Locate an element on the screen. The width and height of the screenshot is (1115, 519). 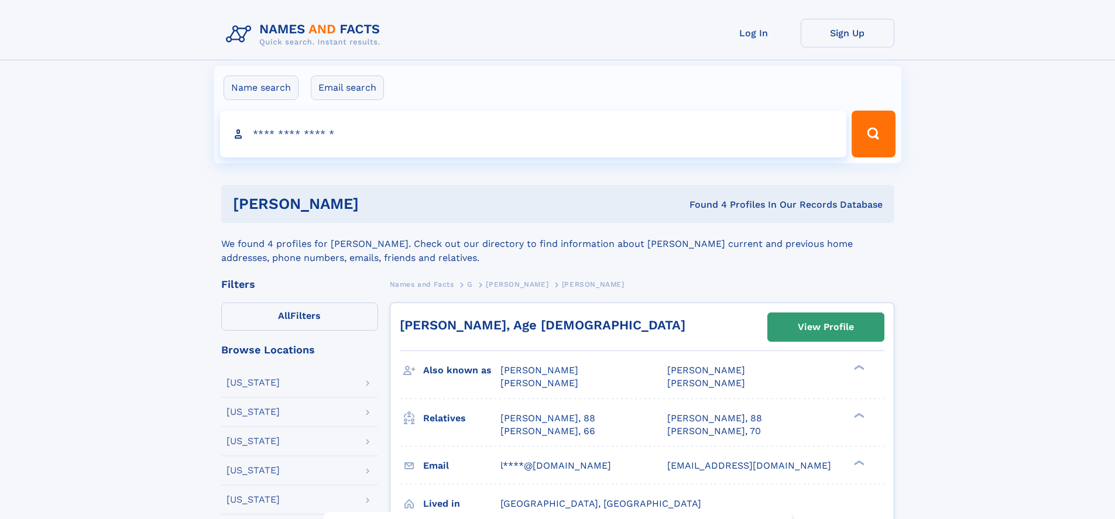
label: Email search is located at coordinates (347, 88).